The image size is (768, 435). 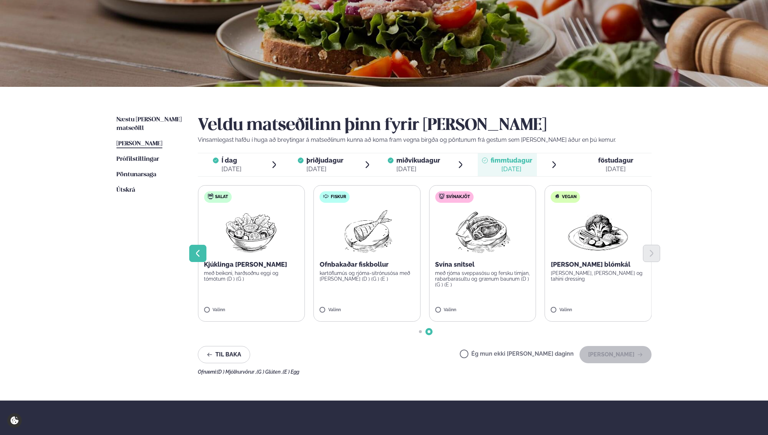 What do you see at coordinates (136, 174) in the screenshot?
I see `span: Pöntunarsaga` at bounding box center [136, 174].